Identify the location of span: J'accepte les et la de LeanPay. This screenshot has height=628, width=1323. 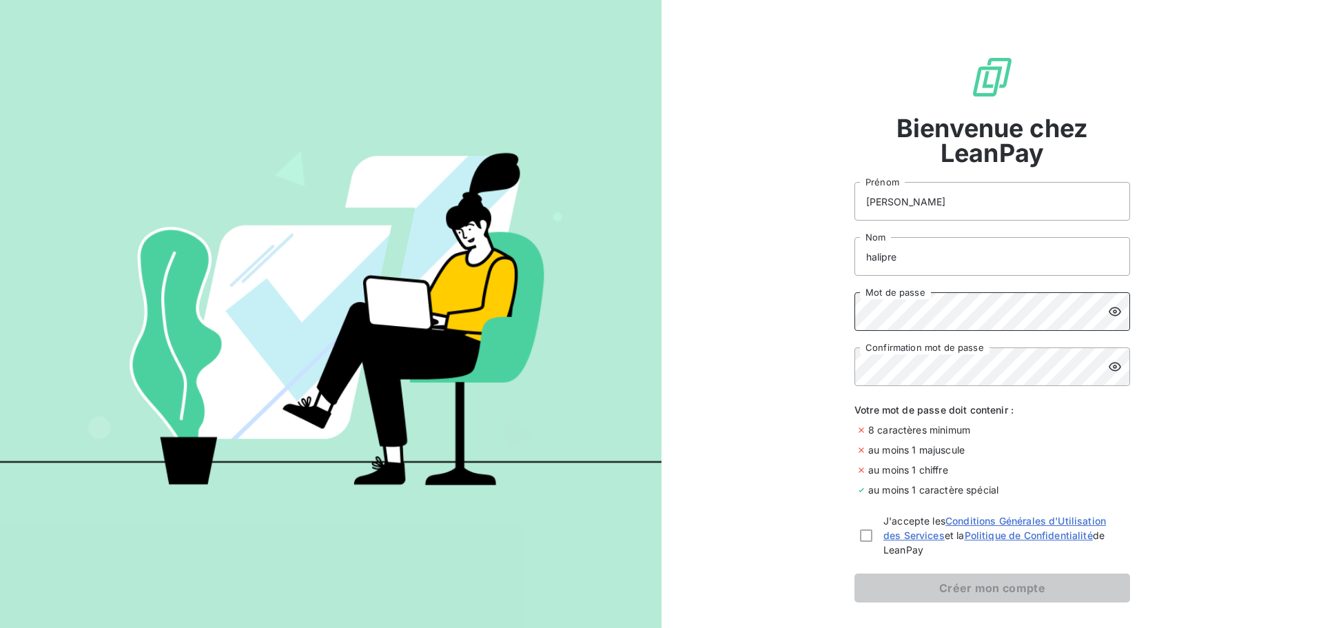
(1004, 535).